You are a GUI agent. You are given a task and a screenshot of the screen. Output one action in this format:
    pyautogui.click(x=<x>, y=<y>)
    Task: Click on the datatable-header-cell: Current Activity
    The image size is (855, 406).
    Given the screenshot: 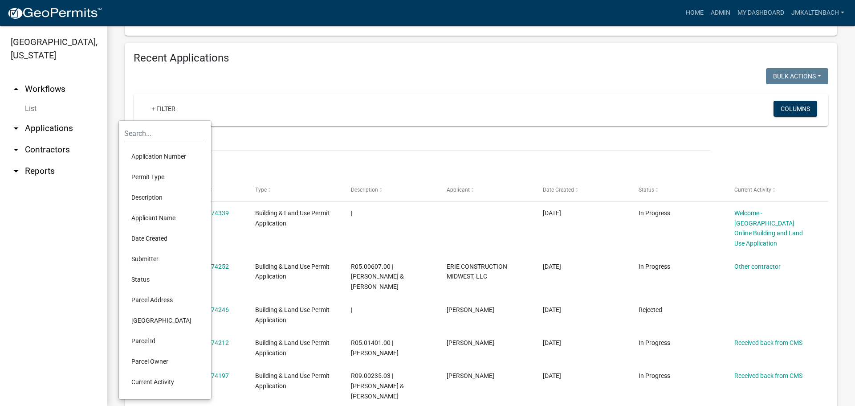 What is the action you would take?
    pyautogui.click(x=773, y=190)
    